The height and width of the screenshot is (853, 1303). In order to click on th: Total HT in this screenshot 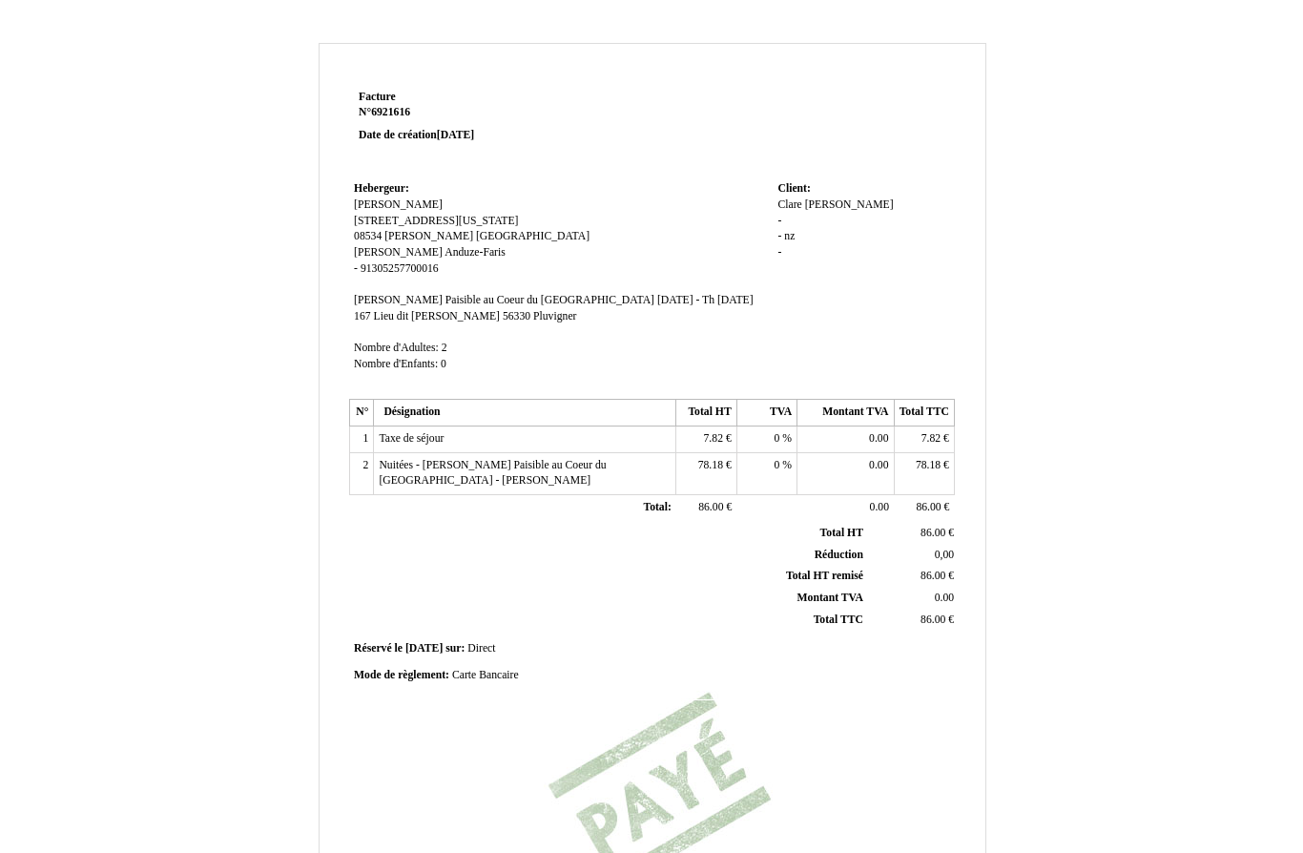, I will do `click(706, 413)`.